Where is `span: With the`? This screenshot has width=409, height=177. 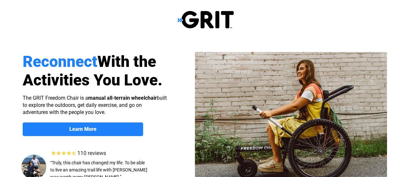
span: With the is located at coordinates (127, 61).